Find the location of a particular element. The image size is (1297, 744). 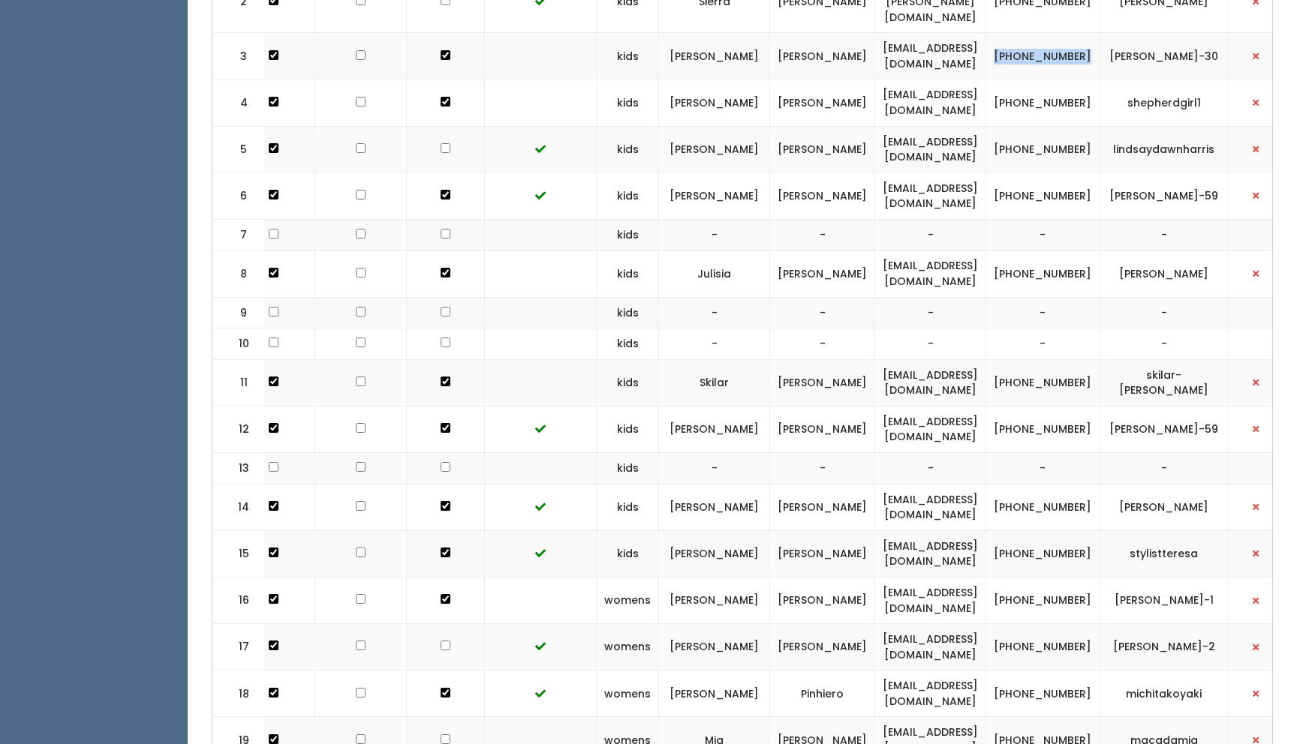

td: 4 is located at coordinates (239, 103).